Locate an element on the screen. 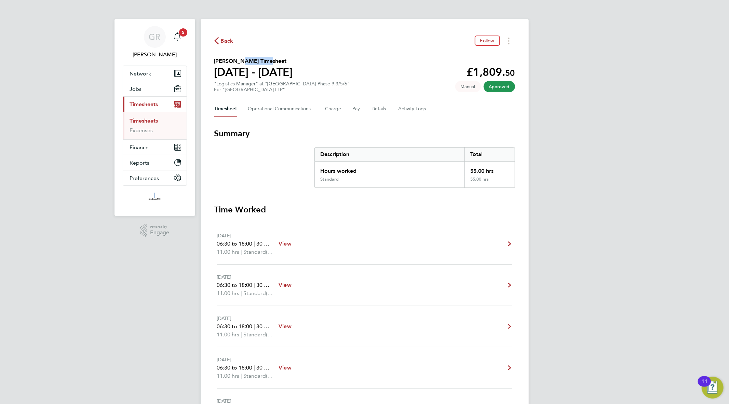 This screenshot has height=404, width=729. button: Operational Communications is located at coordinates (281, 109).